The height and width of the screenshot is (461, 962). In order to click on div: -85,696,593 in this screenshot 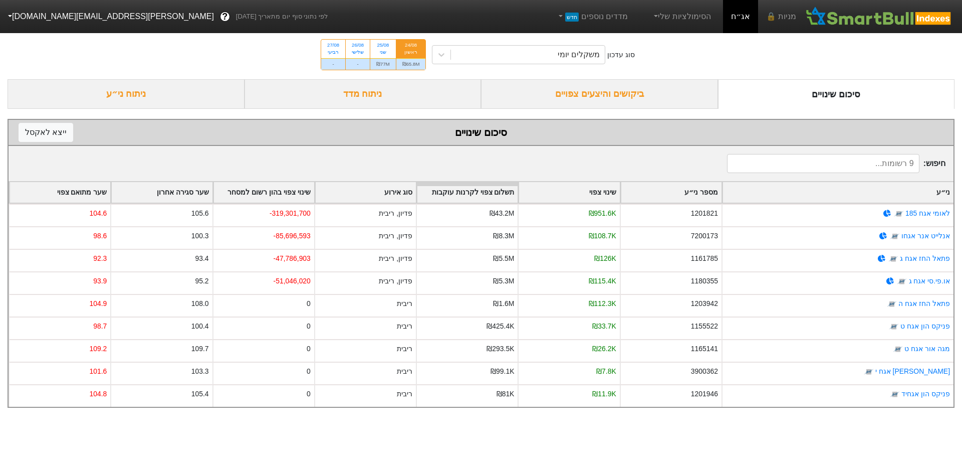, I will do `click(292, 236)`.